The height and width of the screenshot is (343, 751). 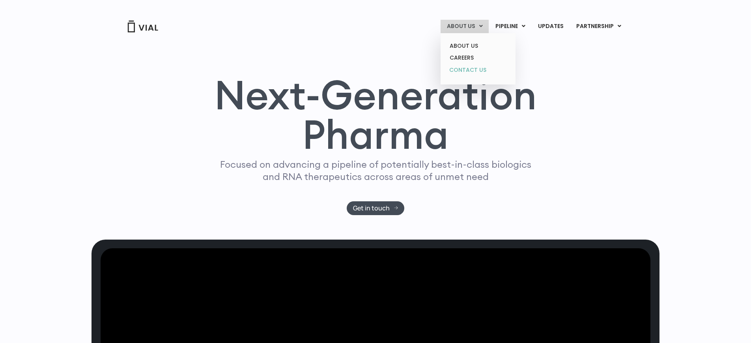 I want to click on a: Get in touch, so click(x=376, y=208).